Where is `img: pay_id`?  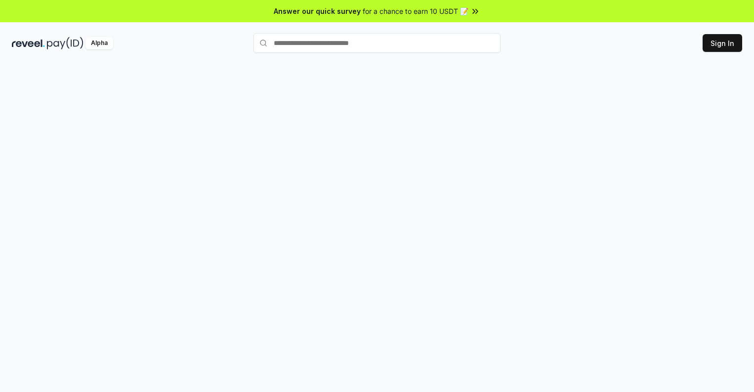
img: pay_id is located at coordinates (65, 43).